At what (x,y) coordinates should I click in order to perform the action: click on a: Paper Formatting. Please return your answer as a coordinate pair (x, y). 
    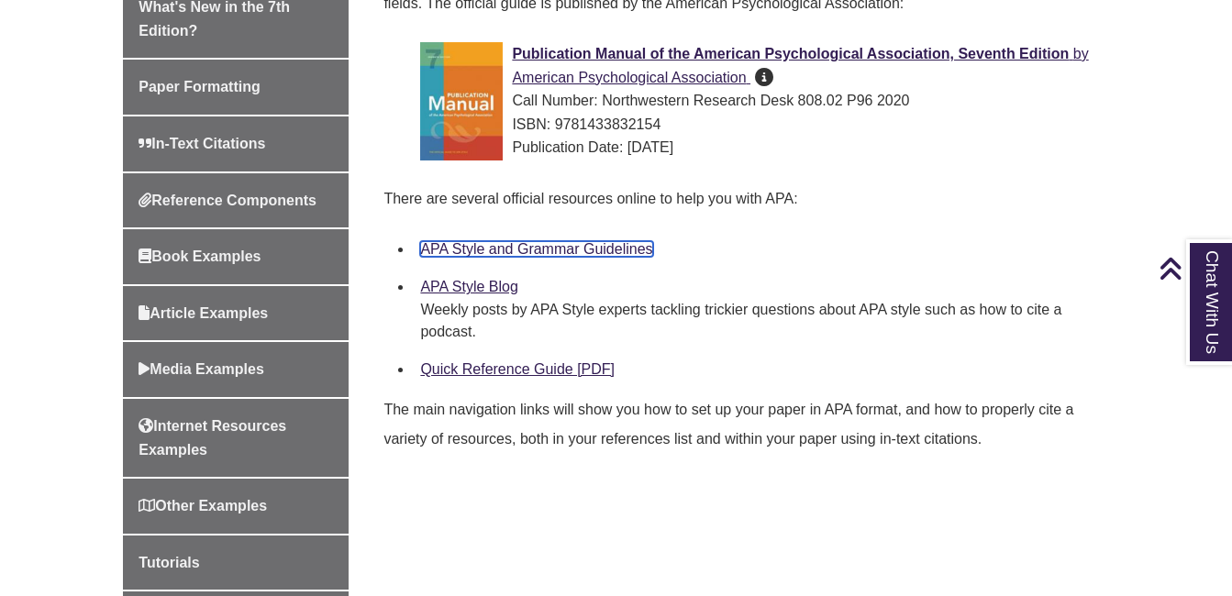
    Looking at the image, I should click on (236, 87).